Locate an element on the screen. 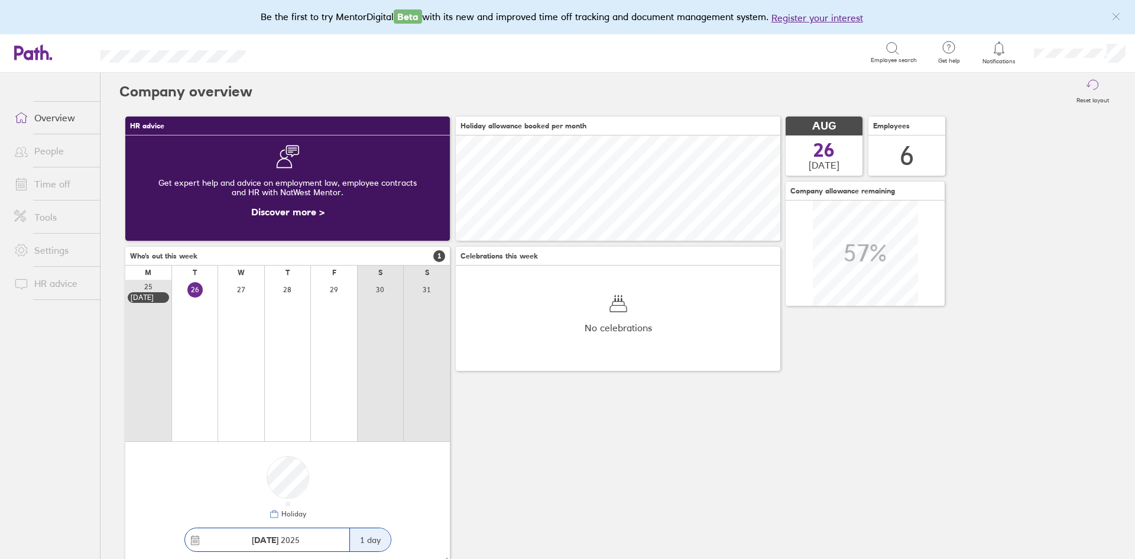 Image resolution: width=1135 pixels, height=559 pixels. div: M is located at coordinates (148, 272).